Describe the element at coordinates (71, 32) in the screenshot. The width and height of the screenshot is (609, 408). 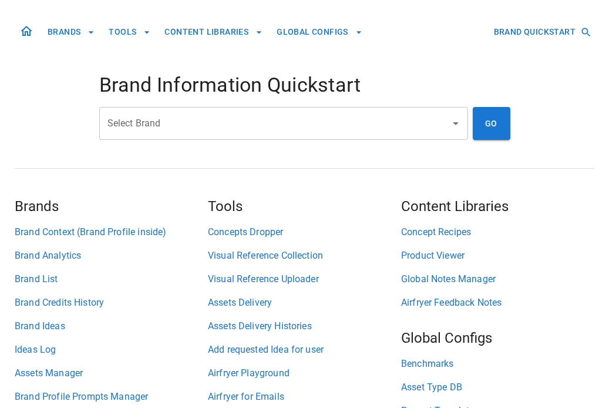
I see `button: BRANDS` at that location.